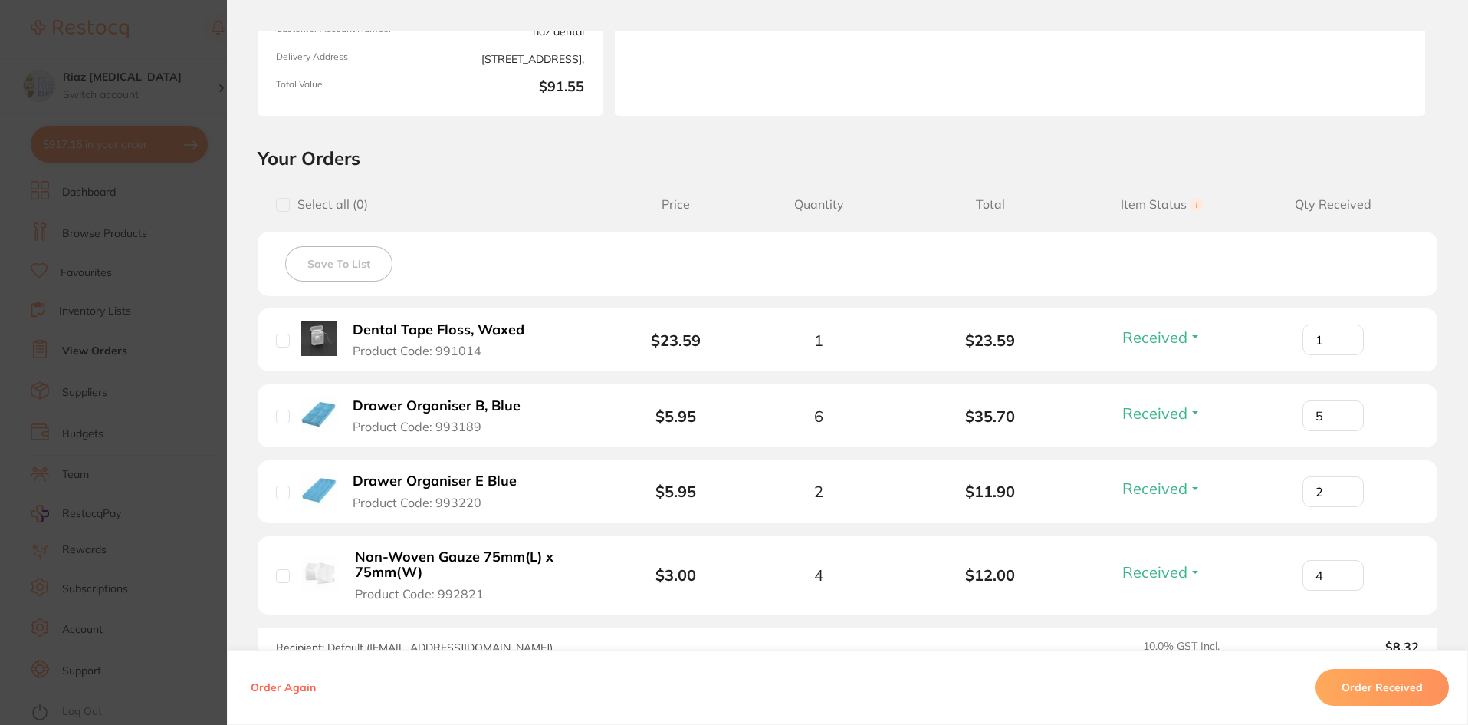 Image resolution: width=1468 pixels, height=725 pixels. Describe the element at coordinates (283, 687) in the screenshot. I see `button: Order Again` at that location.